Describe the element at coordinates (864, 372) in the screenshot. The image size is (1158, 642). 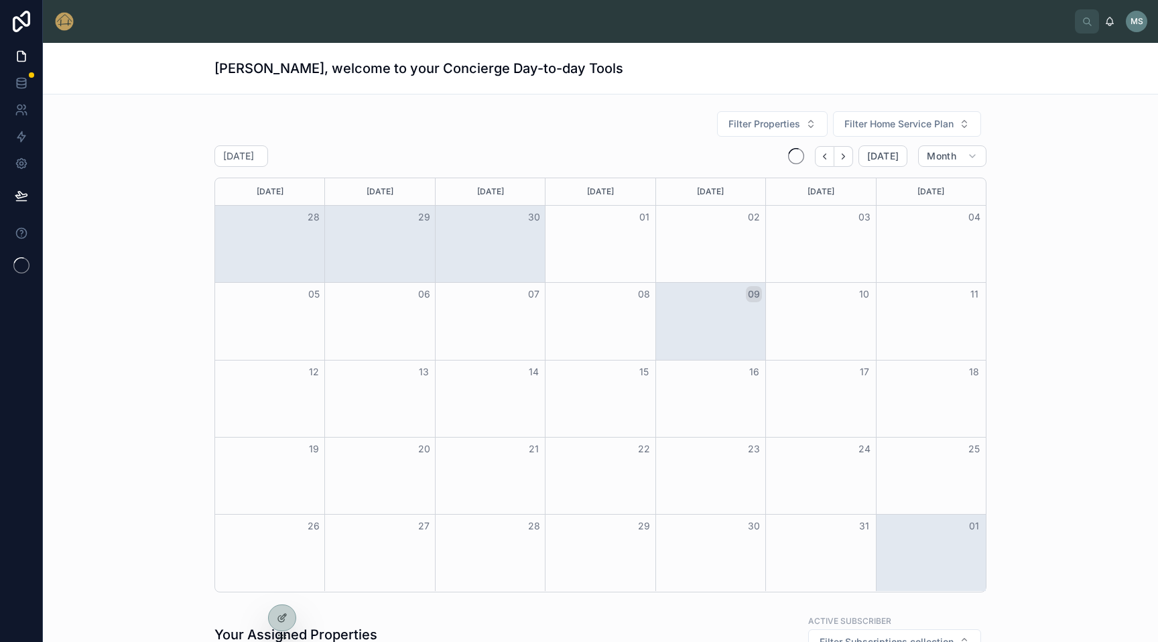
I see `button: 17` at that location.